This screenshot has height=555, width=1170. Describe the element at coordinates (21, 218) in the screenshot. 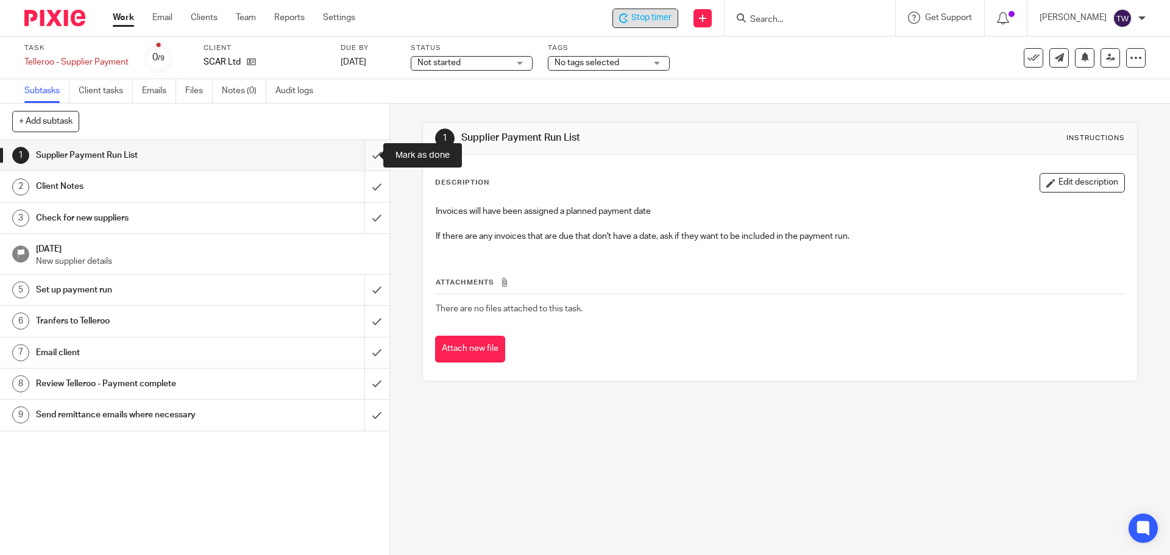

I see `div: 3` at that location.